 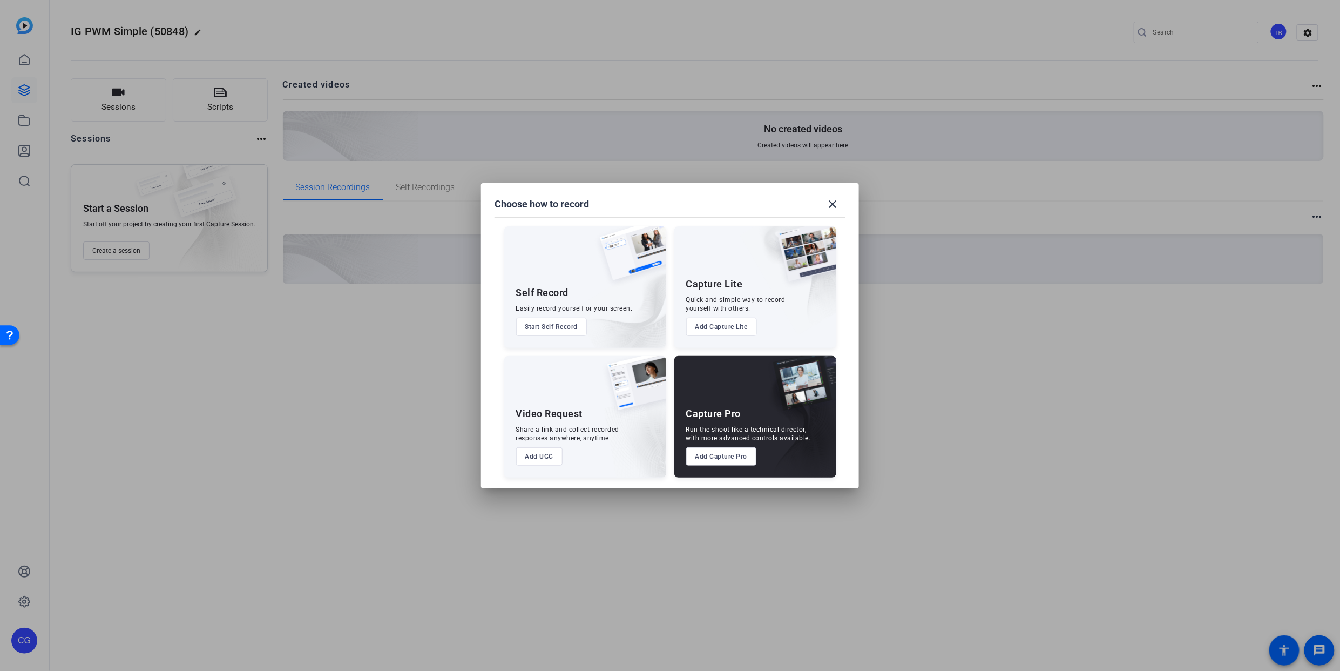 I want to click on button: Add UGC, so click(x=539, y=456).